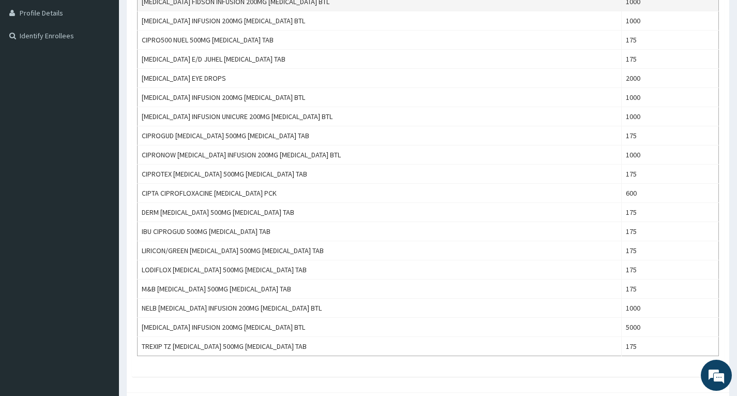 The height and width of the screenshot is (396, 737). I want to click on div: Minimize live chat window, so click(182, 18).